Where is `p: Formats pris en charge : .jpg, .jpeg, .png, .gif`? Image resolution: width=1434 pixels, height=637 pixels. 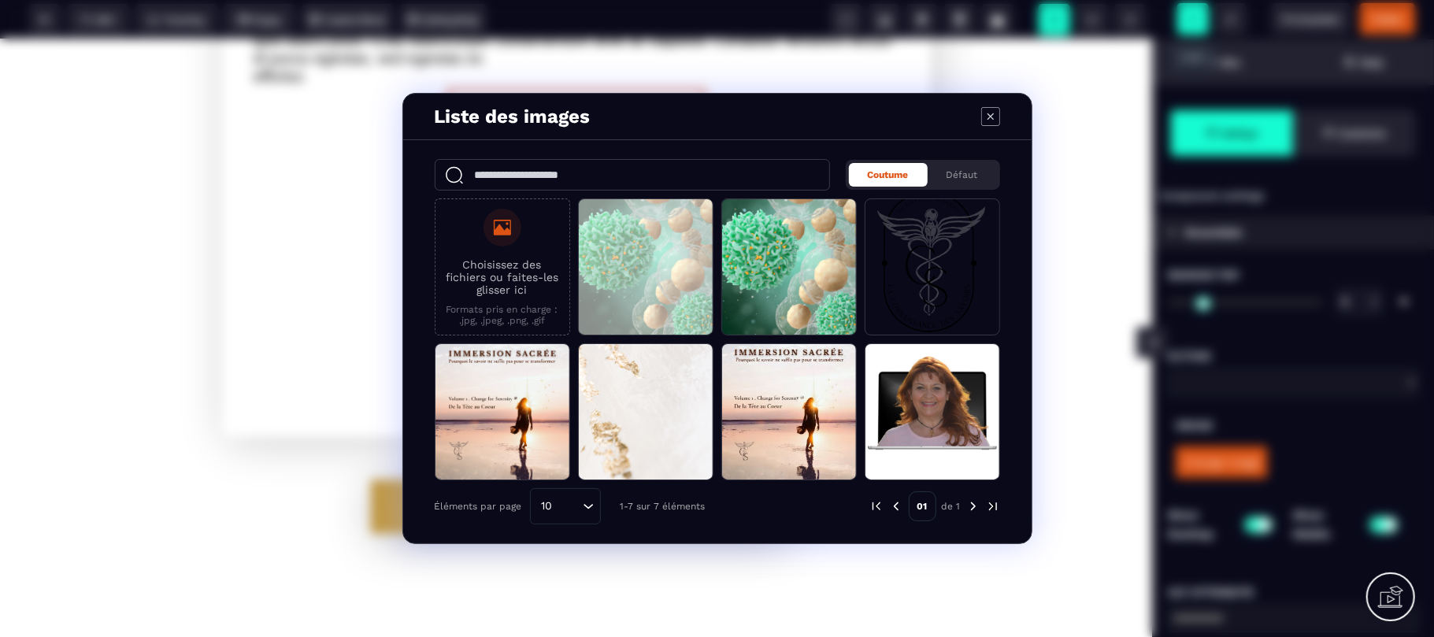
p: Formats pris en charge : .jpg, .jpeg, .png, .gif is located at coordinates (502, 315).